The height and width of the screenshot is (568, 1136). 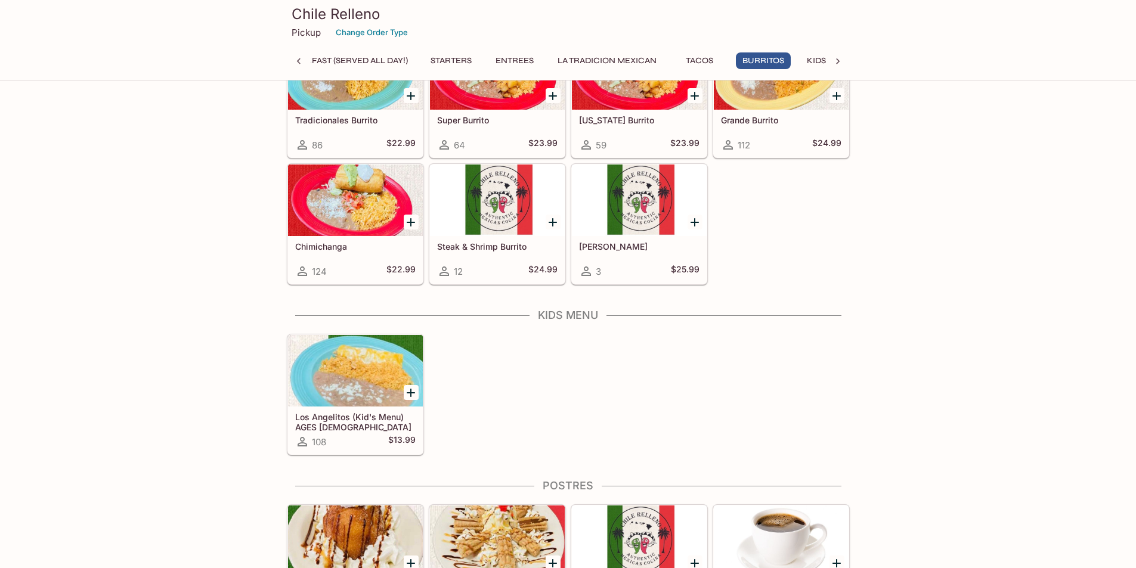 I want to click on button: Add Grande Burrito, so click(x=836, y=95).